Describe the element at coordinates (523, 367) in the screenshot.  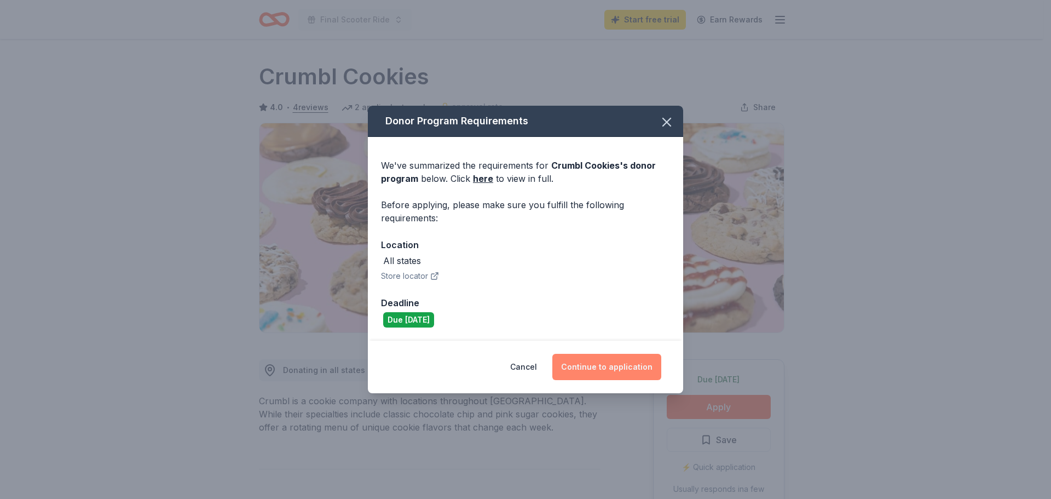
I see `button: Cancel` at that location.